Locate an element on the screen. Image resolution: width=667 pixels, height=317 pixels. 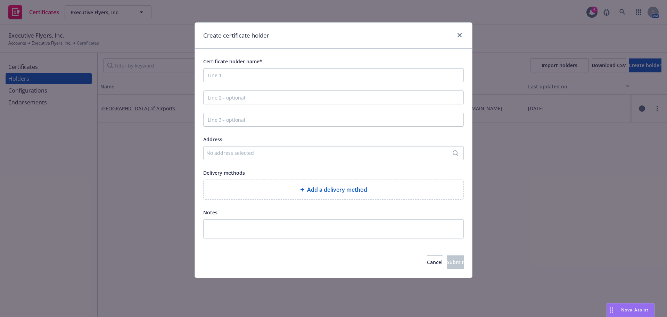
button: Submit is located at coordinates (455, 262).